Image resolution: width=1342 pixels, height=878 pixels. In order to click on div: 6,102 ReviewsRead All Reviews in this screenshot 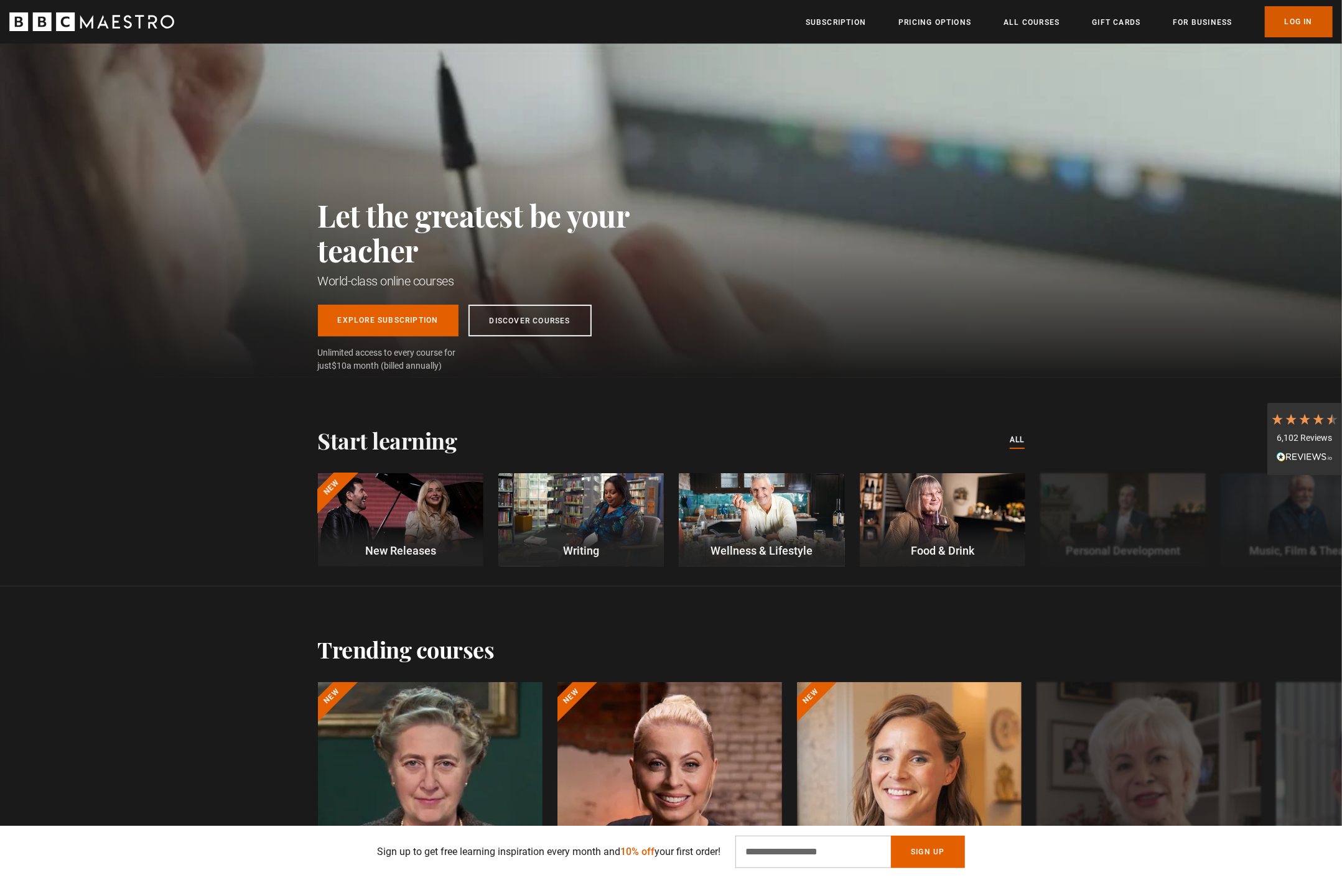, I will do `click(1304, 439)`.